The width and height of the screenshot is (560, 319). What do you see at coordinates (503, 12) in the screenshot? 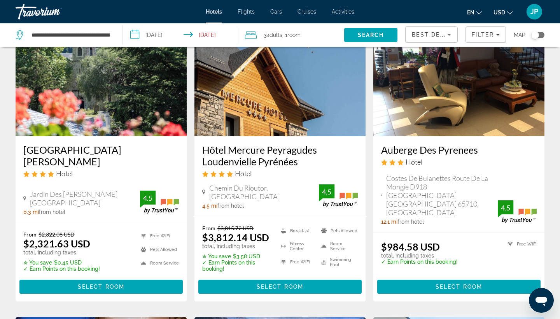
I see `button: Change currency` at bounding box center [503, 12].